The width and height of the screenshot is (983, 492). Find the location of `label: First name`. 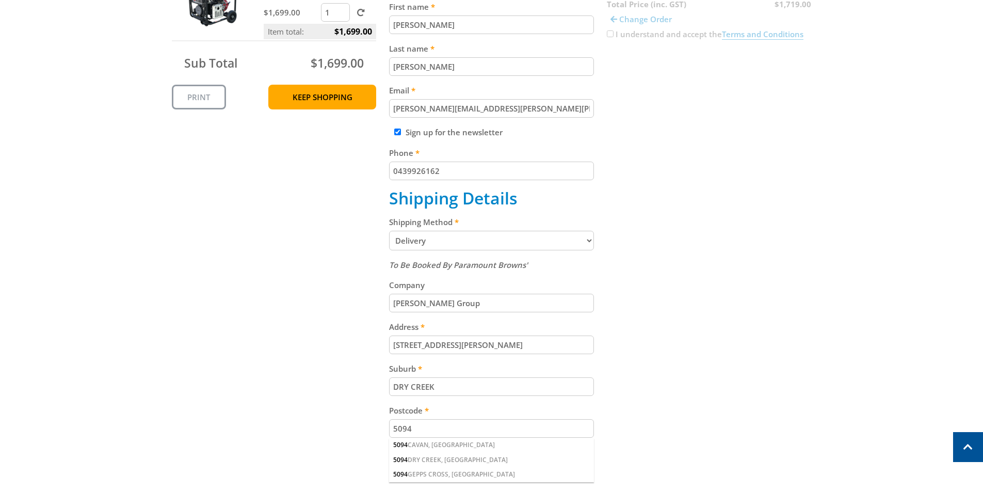

label: First name is located at coordinates (491, 7).